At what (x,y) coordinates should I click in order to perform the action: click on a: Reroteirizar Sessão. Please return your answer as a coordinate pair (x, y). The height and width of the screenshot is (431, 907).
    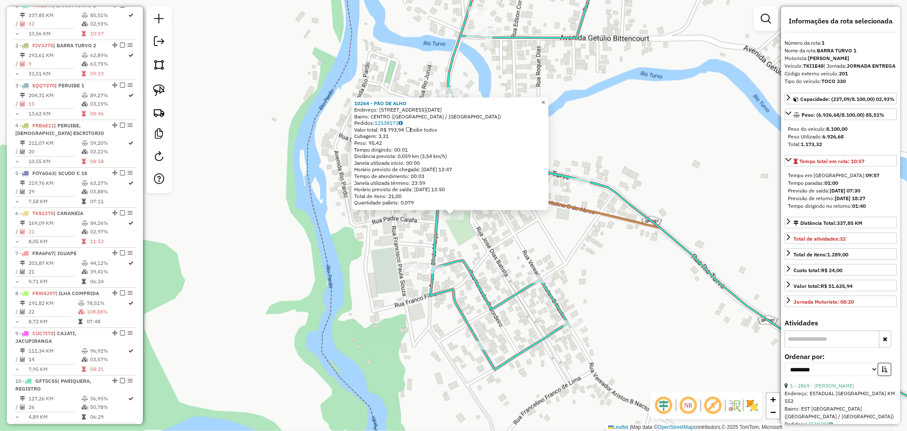
    Looking at the image, I should click on (159, 157).